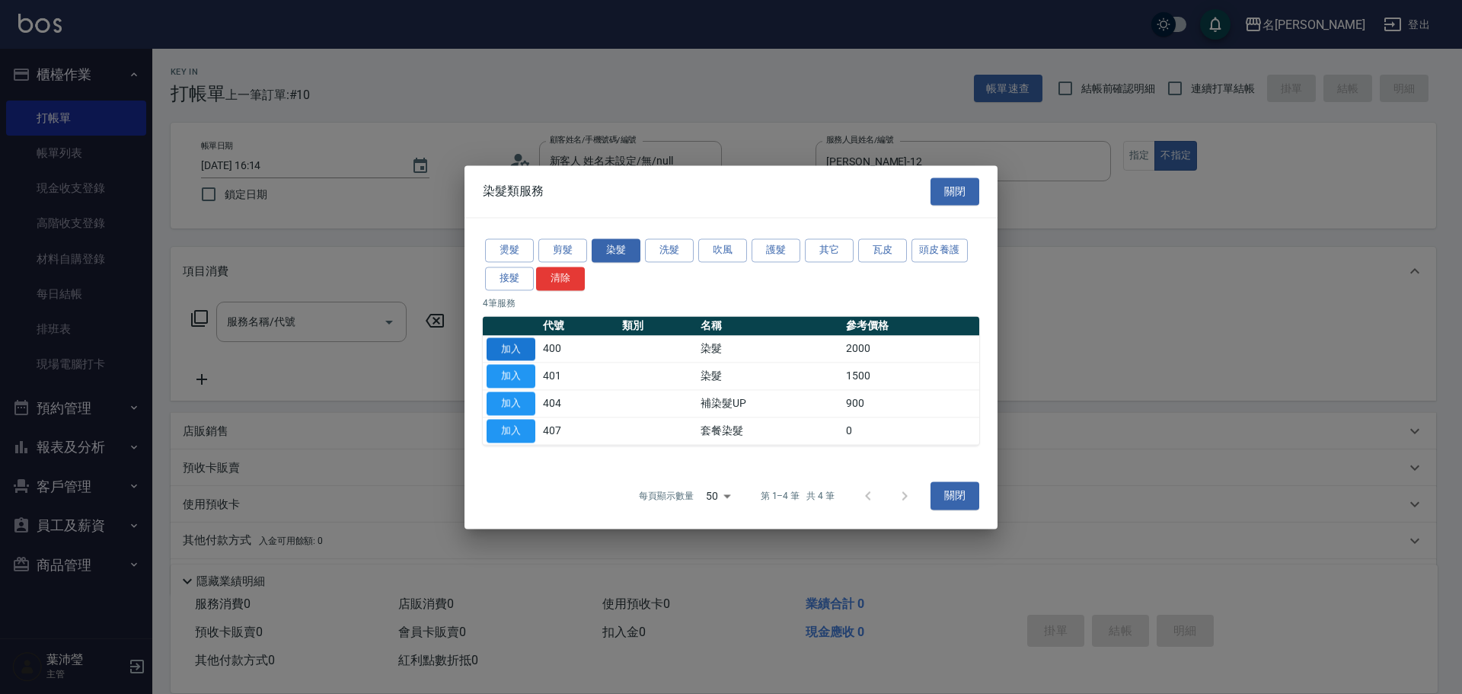 The height and width of the screenshot is (694, 1462). Describe the element at coordinates (579, 376) in the screenshot. I see `td: 401` at that location.